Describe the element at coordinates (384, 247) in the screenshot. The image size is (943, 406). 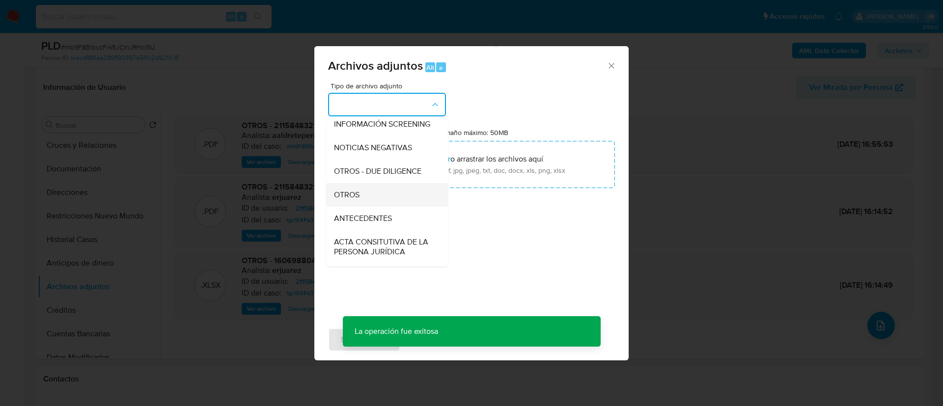
I see `span: ACTA CONSITUTIVA DE LA PERSONA JURÍDICA` at that location.